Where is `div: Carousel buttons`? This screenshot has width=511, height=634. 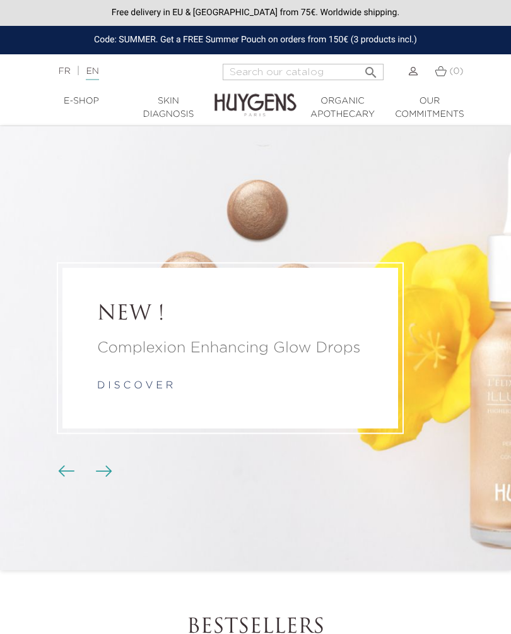
div: Carousel buttons is located at coordinates (83, 472).